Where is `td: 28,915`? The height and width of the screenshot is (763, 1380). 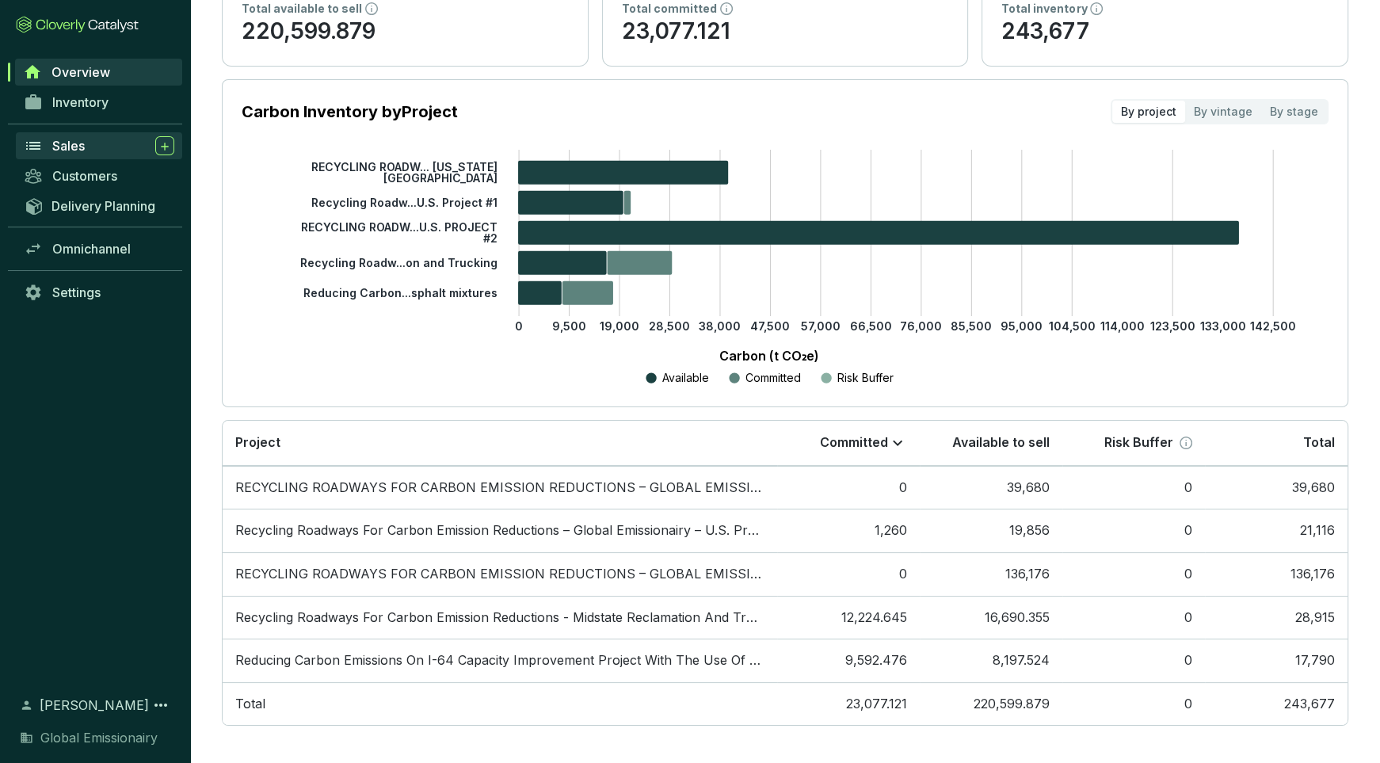 td: 28,915 is located at coordinates (1277, 617).